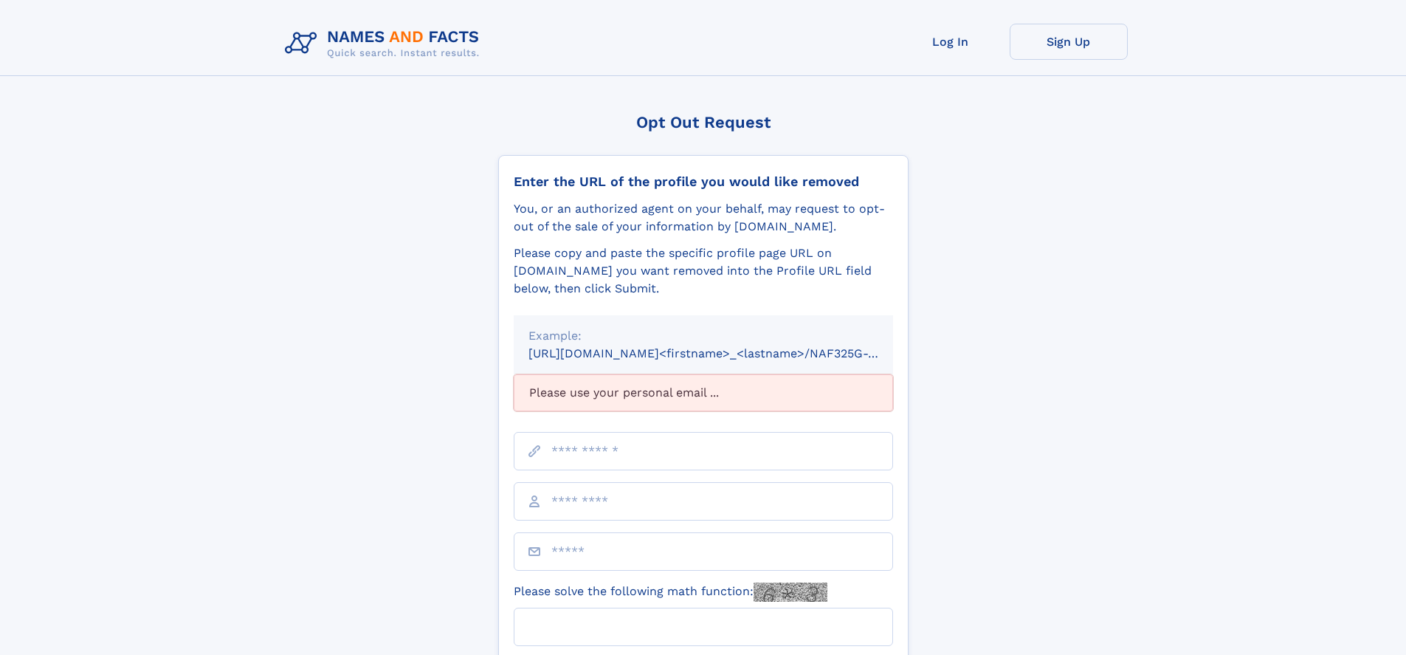  I want to click on div: Example:, so click(704, 336).